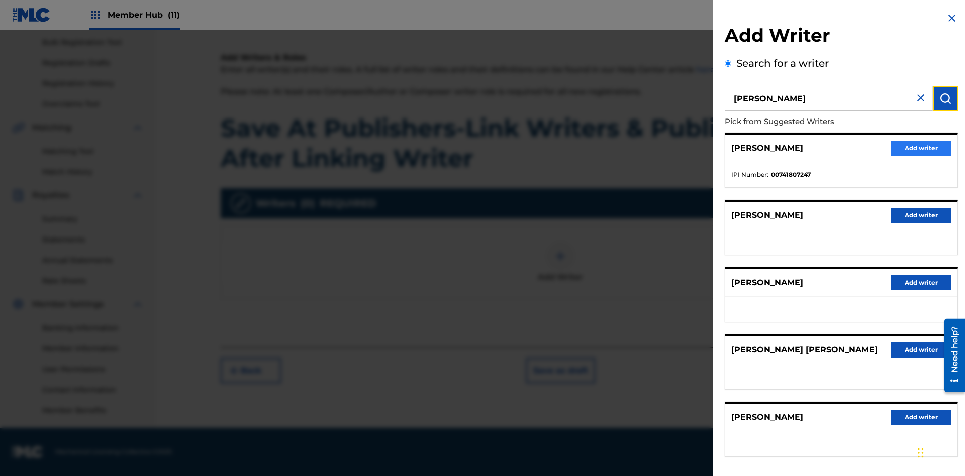 The width and height of the screenshot is (965, 476). Describe the element at coordinates (174, 15) in the screenshot. I see `span: (11)` at that location.